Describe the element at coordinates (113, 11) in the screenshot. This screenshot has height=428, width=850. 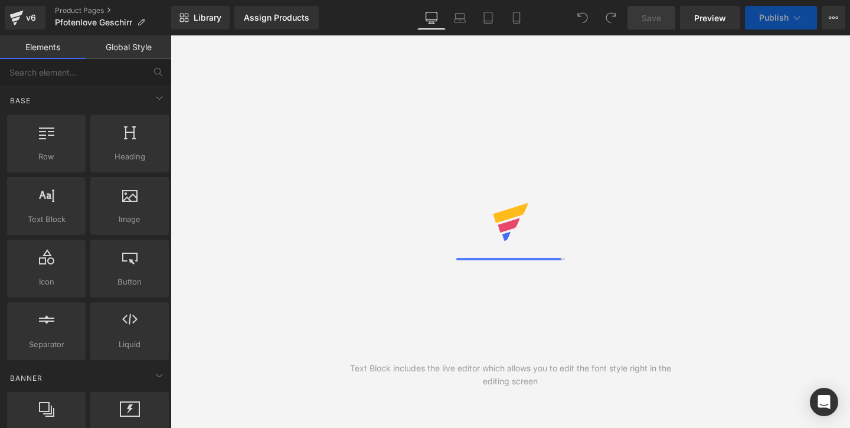
I see `a: Product Pages` at that location.